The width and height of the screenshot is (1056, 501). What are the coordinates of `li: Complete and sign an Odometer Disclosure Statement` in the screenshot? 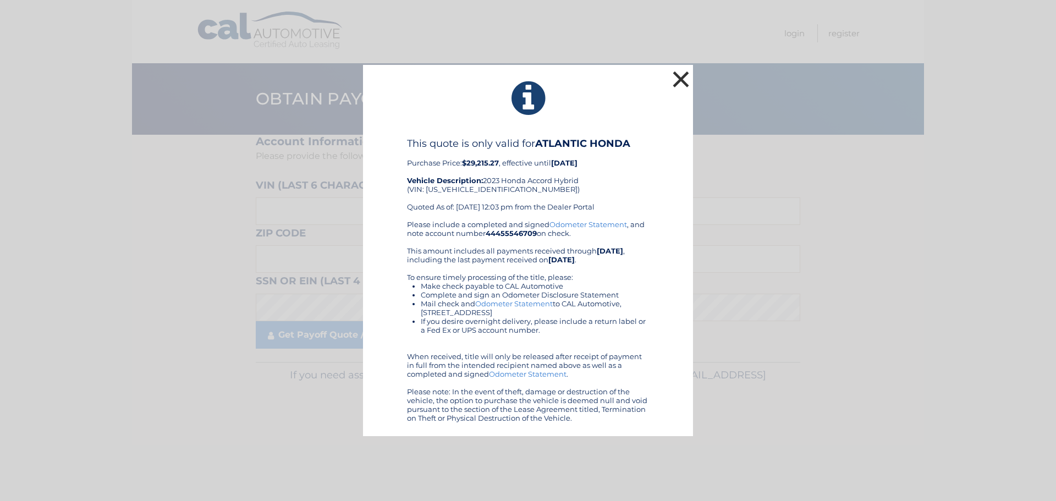 It's located at (535, 295).